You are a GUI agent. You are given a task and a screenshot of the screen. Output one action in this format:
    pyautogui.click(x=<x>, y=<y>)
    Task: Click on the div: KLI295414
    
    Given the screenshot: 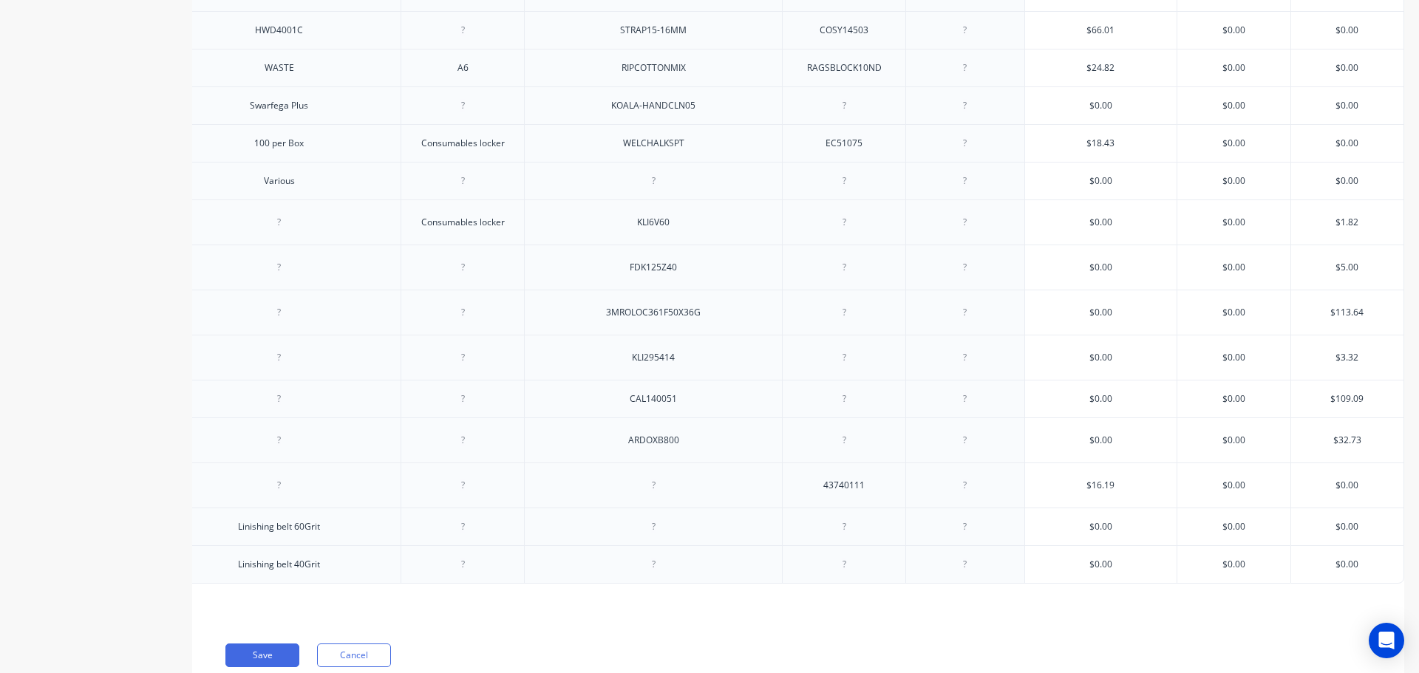 What is the action you would take?
    pyautogui.click(x=653, y=358)
    